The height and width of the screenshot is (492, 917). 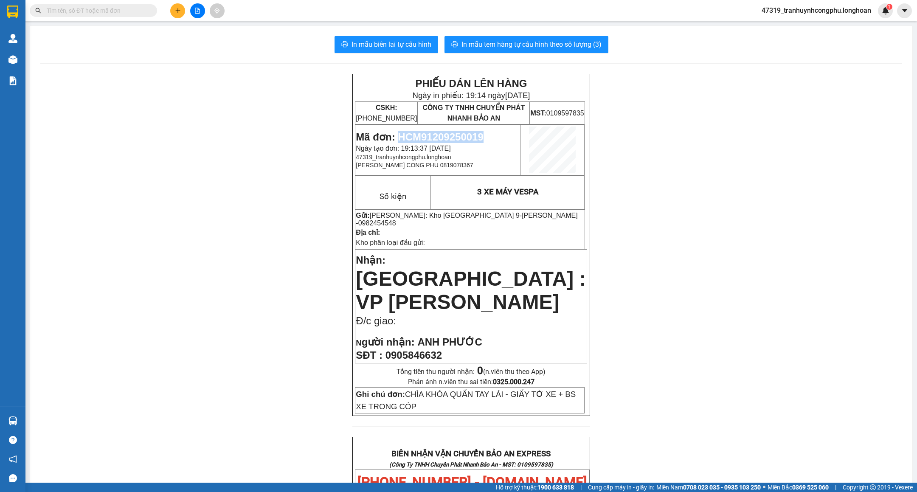 I want to click on span: aim, so click(x=217, y=11).